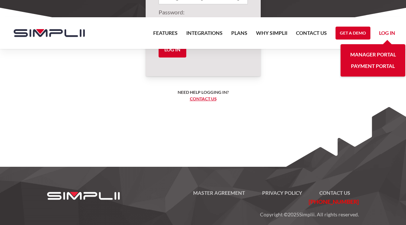 The image size is (406, 225). I want to click on p: Copyright © Simplii. All rights reserved., so click(243, 212).